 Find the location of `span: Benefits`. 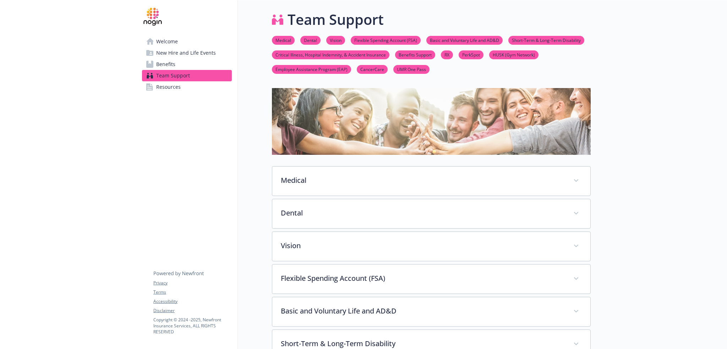

span: Benefits is located at coordinates (166, 64).